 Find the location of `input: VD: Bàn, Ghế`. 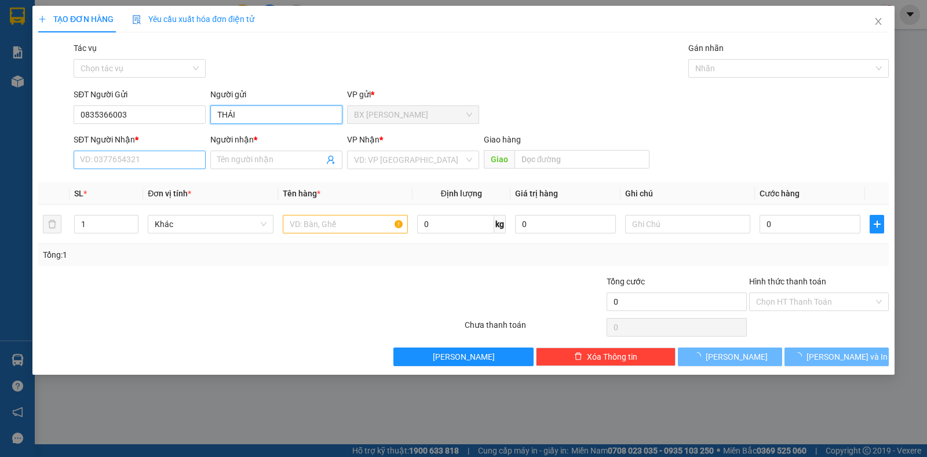

input: VD: Bàn, Ghế is located at coordinates (345, 224).